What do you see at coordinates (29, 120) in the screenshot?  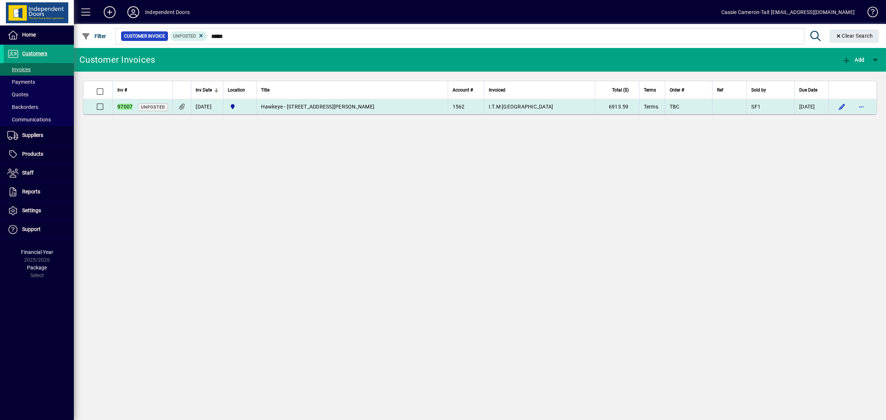 I see `span: Communications` at bounding box center [29, 120].